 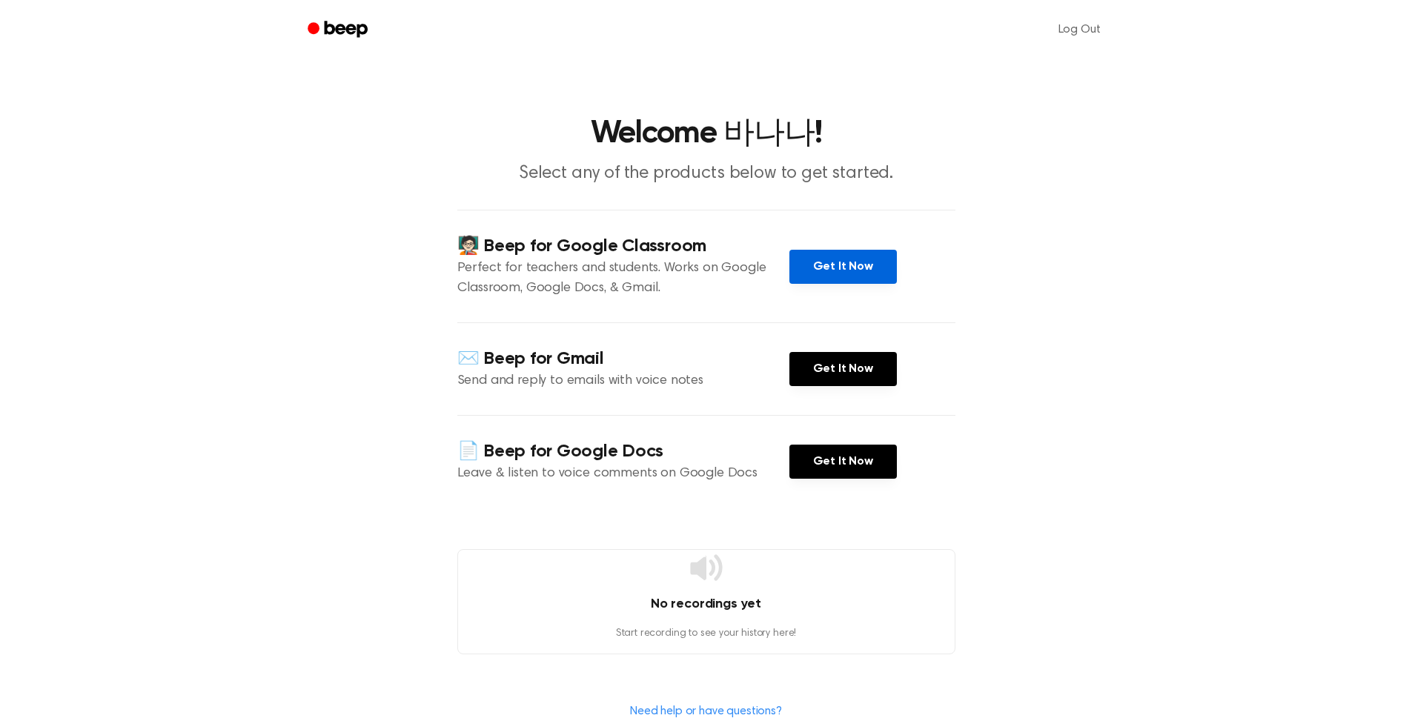 I want to click on p: Start recording to see your history here!, so click(x=706, y=634).